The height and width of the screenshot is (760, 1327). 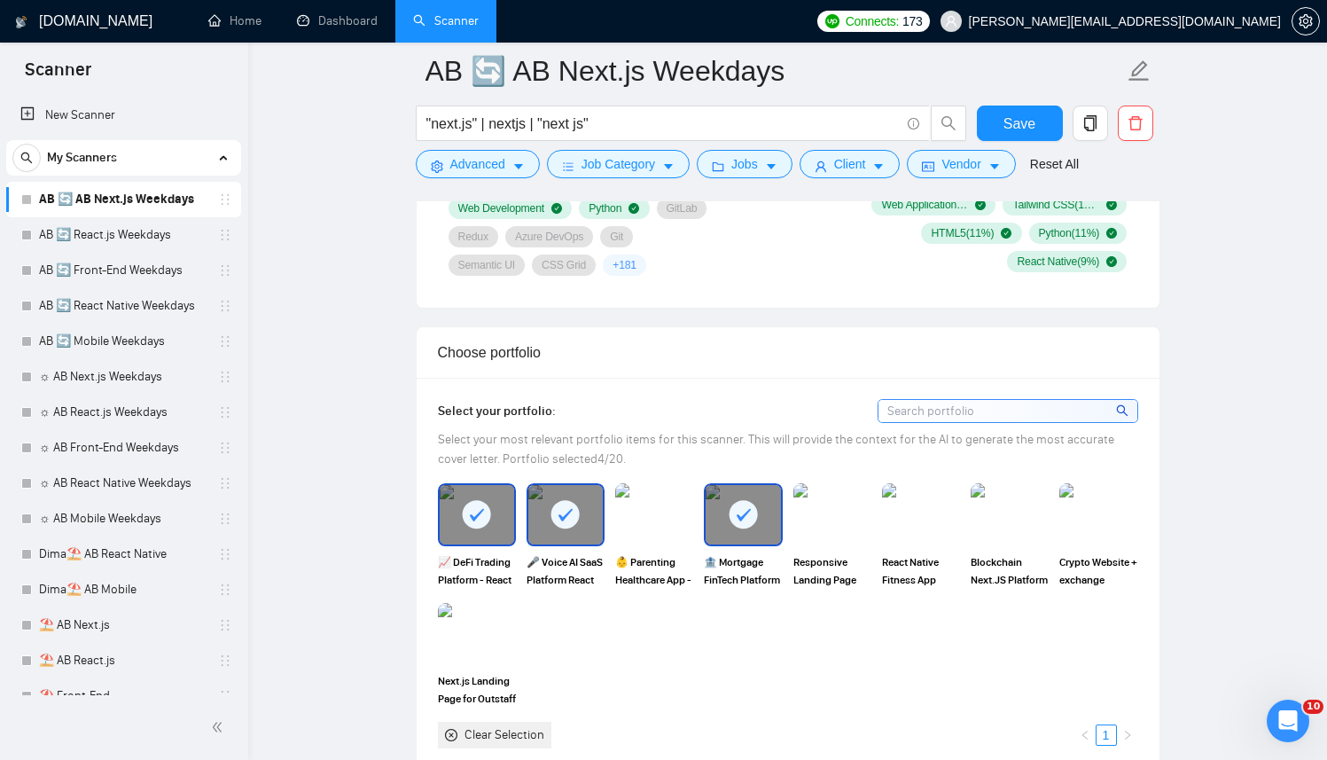 I want to click on button: settingAdvancedcaret-down, so click(x=478, y=164).